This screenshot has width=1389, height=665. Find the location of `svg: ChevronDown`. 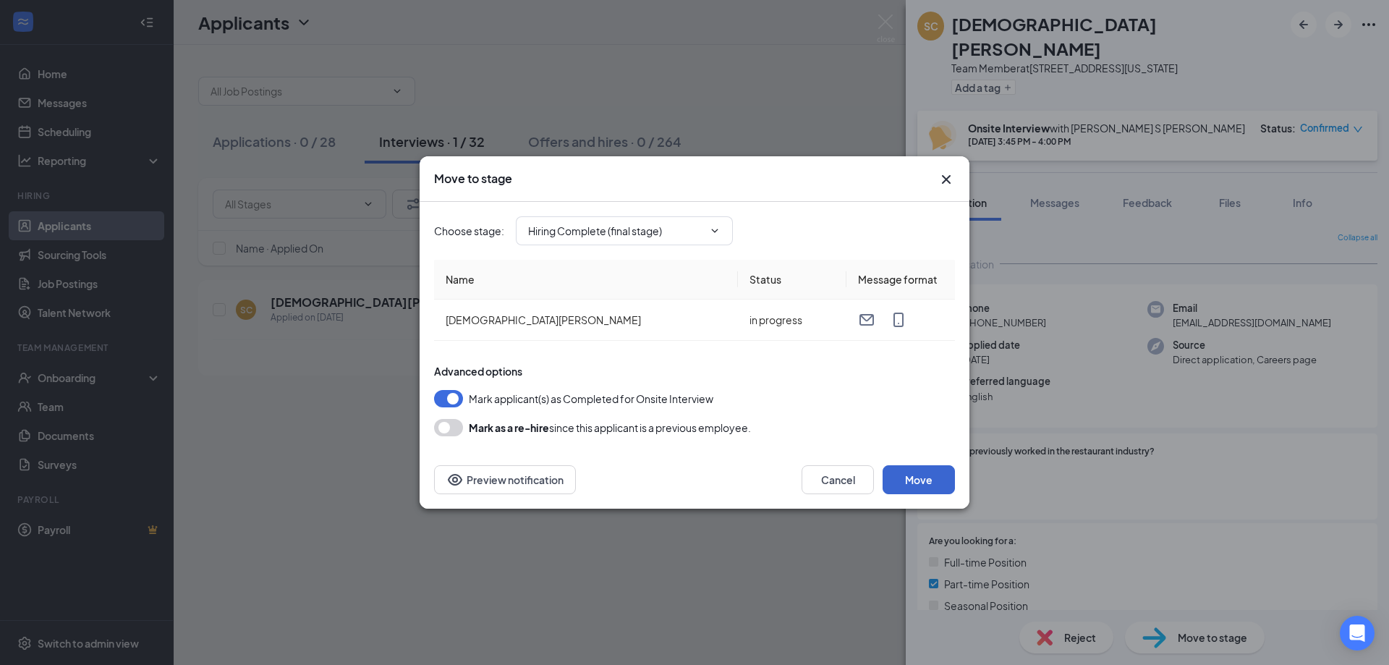

svg: ChevronDown is located at coordinates (715, 231).